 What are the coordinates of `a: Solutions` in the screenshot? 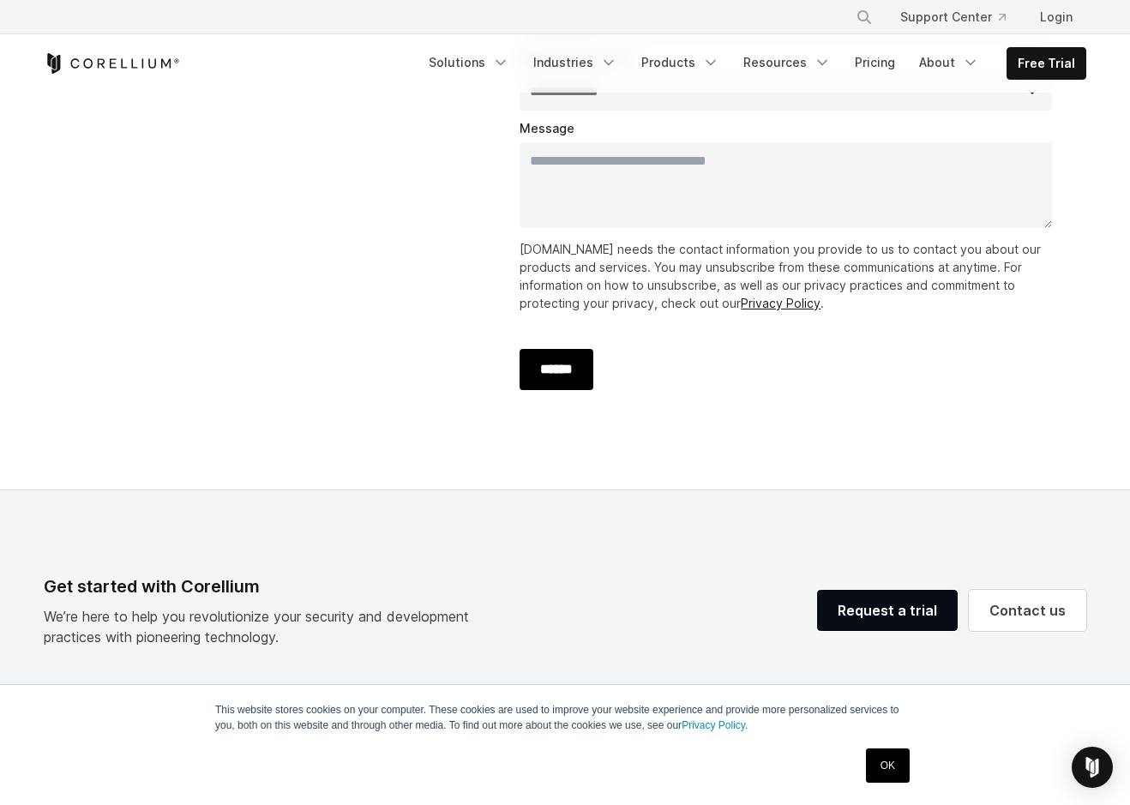 It's located at (469, 63).